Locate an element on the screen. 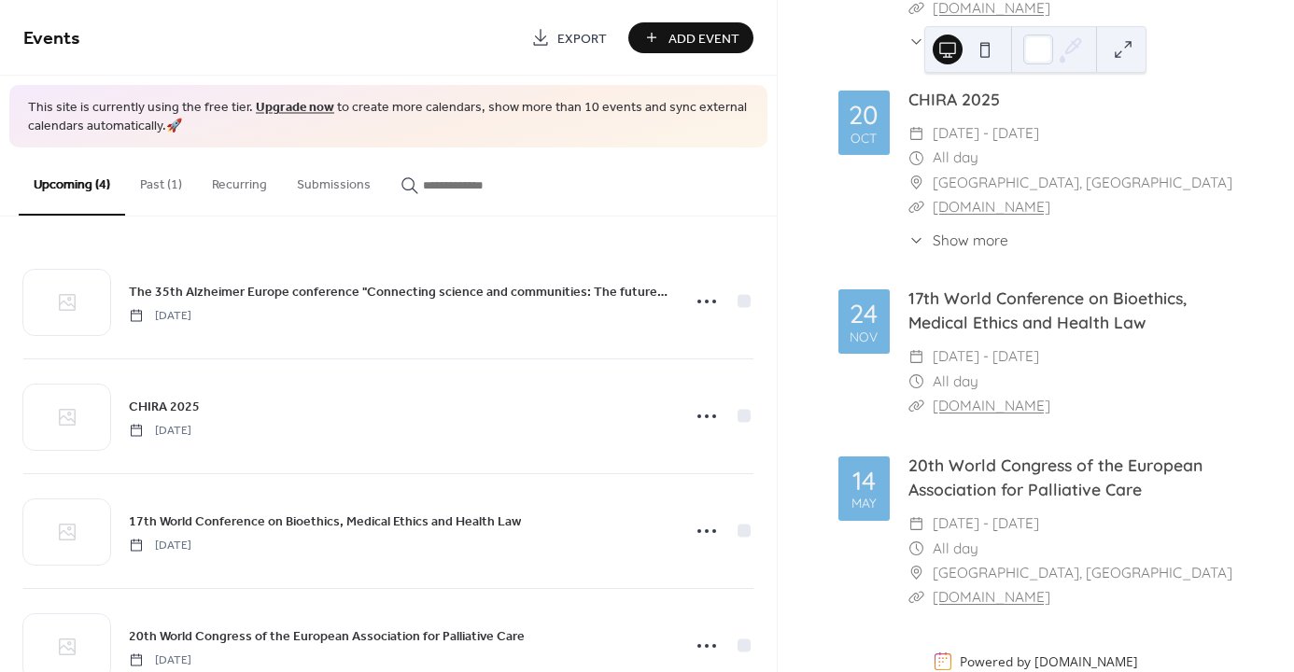 Image resolution: width=1294 pixels, height=672 pixels. div: Oct is located at coordinates (863, 138).